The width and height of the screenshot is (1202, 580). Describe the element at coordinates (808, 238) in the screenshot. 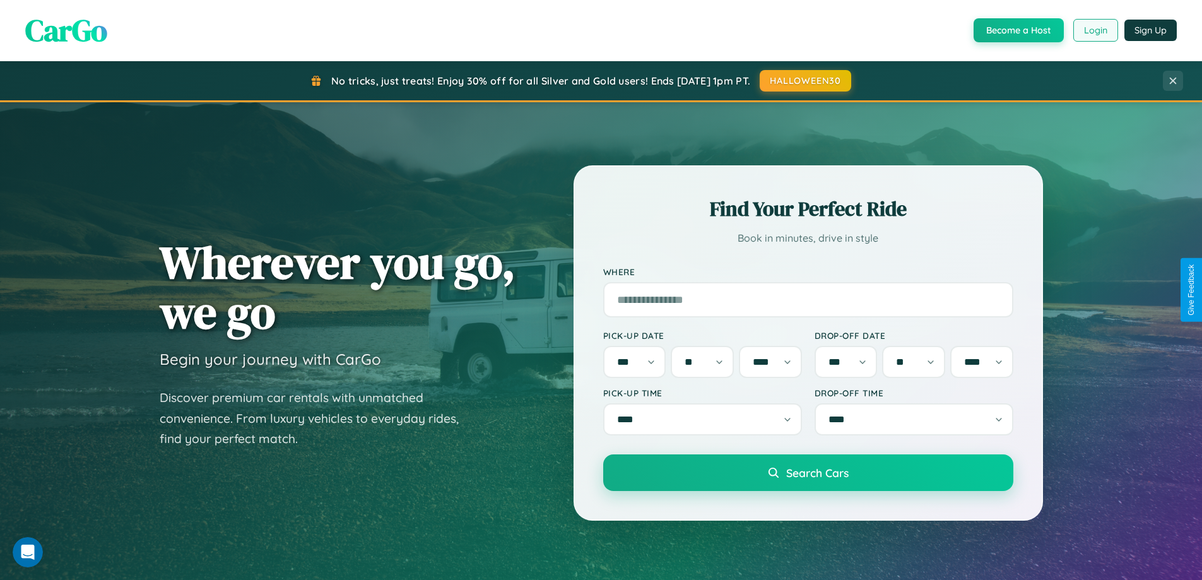

I see `p: Book in minutes, drive in style` at that location.